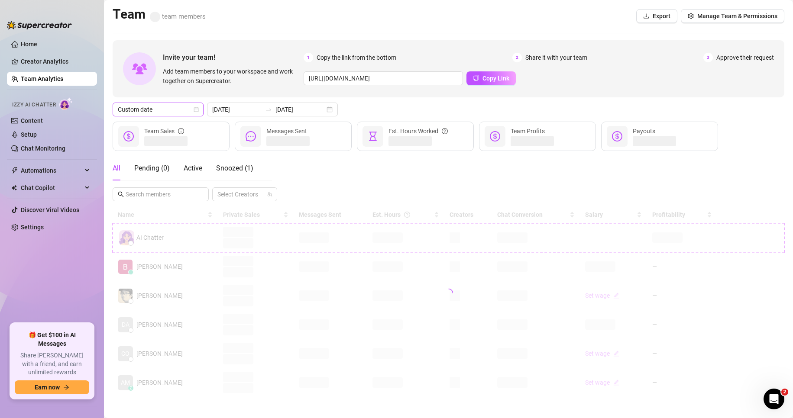 The height and width of the screenshot is (418, 793). What do you see at coordinates (32, 227) in the screenshot?
I see `a: Settings` at bounding box center [32, 227].